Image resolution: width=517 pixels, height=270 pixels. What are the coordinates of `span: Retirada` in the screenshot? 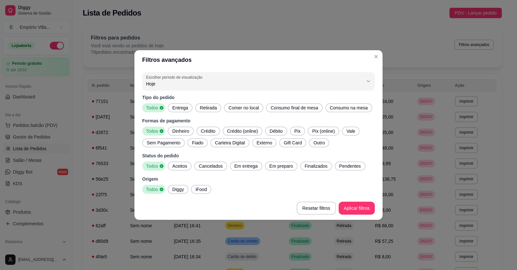 It's located at (208, 108).